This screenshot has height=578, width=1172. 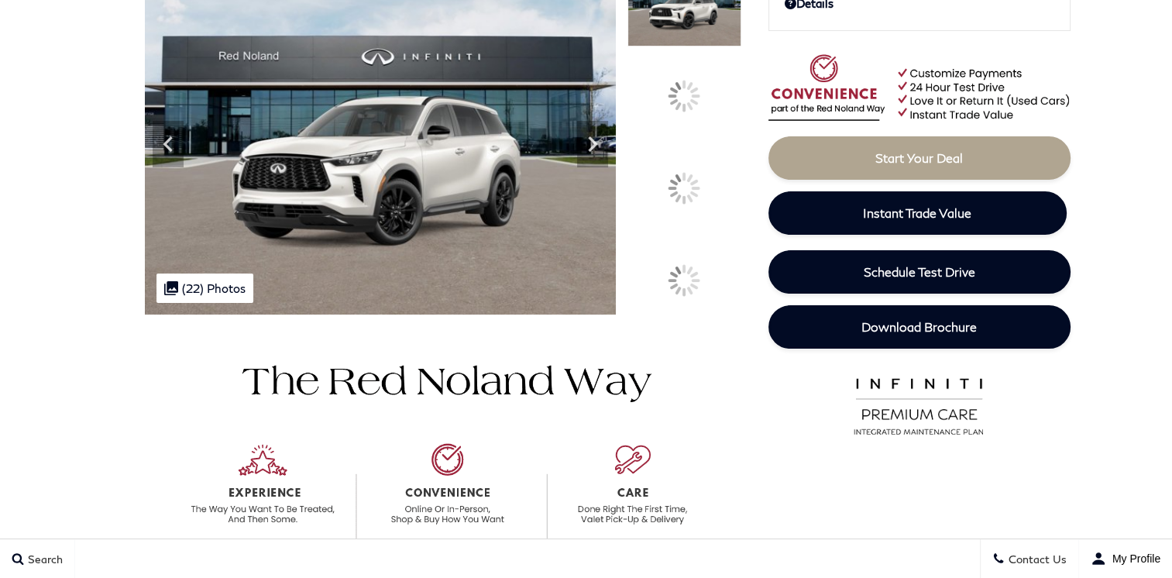 What do you see at coordinates (917, 213) in the screenshot?
I see `a: Instant Trade Value` at bounding box center [917, 213].